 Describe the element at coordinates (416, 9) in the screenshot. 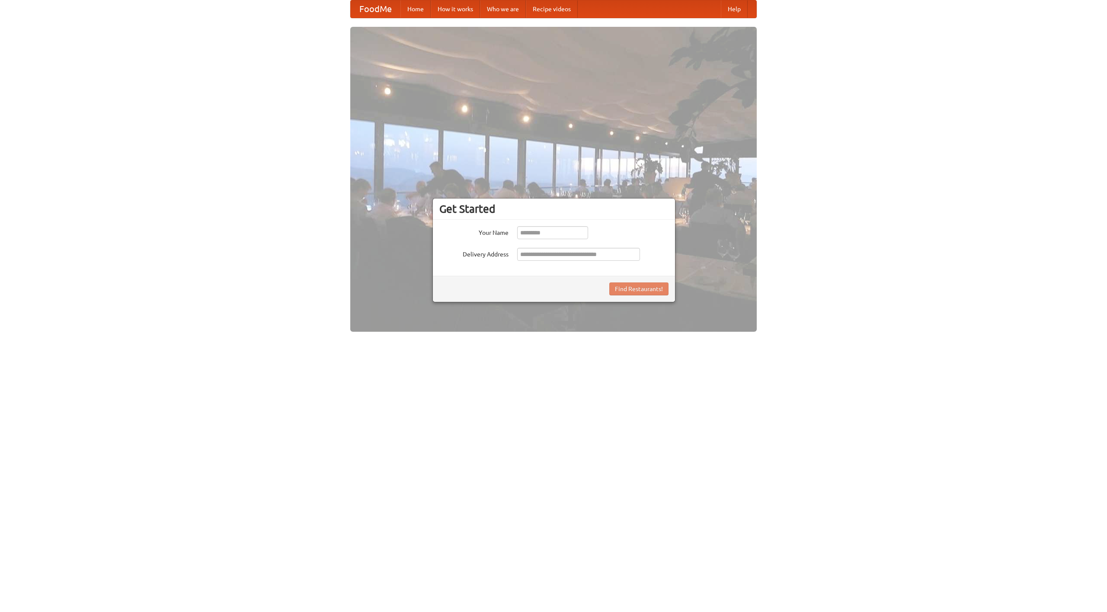

I see `a: Home` at that location.